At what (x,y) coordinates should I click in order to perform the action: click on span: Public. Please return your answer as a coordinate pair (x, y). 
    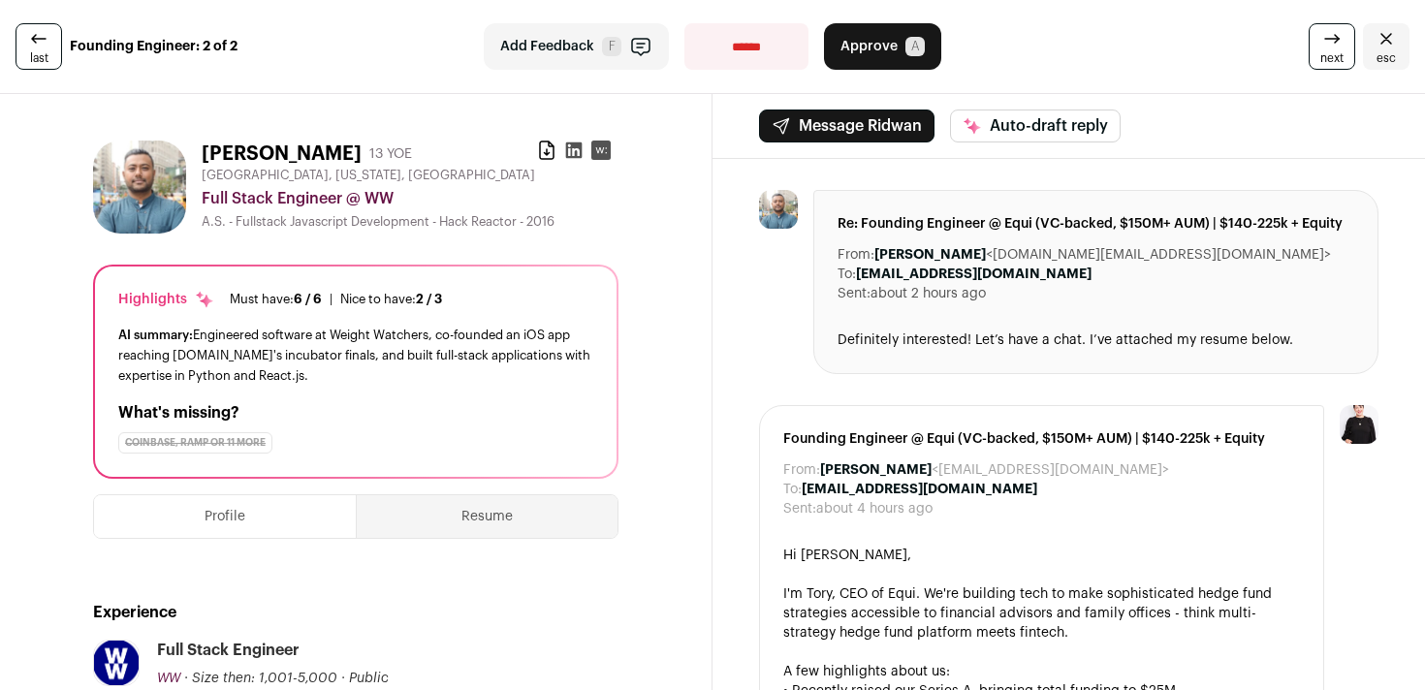
    Looking at the image, I should click on (368, 678).